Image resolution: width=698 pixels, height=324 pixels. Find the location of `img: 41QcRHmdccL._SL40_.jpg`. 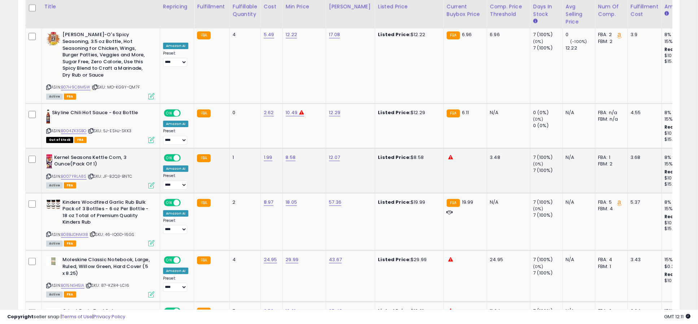

img: 41QcRHmdccL._SL40_.jpg is located at coordinates (49, 161).